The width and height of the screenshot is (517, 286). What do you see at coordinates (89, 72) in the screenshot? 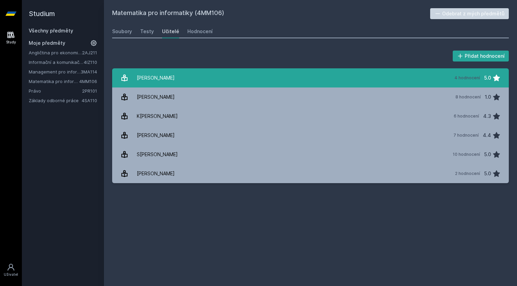
I see `a: 3MA114` at bounding box center [89, 72].